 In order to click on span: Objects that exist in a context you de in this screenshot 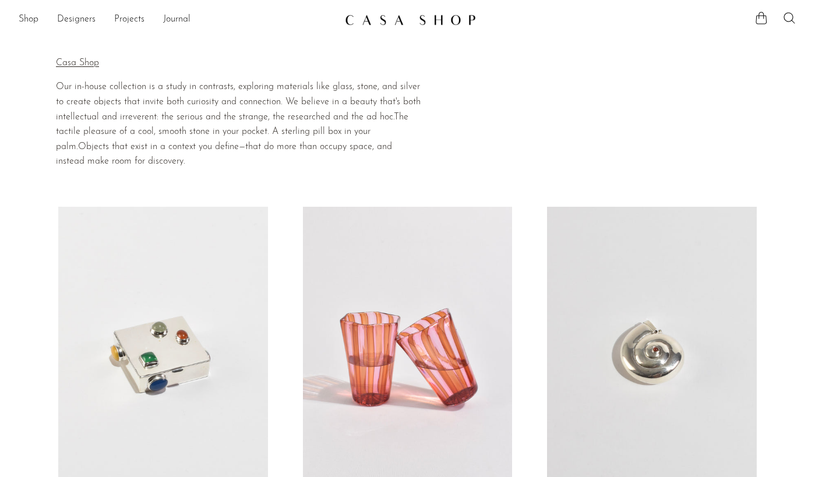, I will do `click(151, 147)`.